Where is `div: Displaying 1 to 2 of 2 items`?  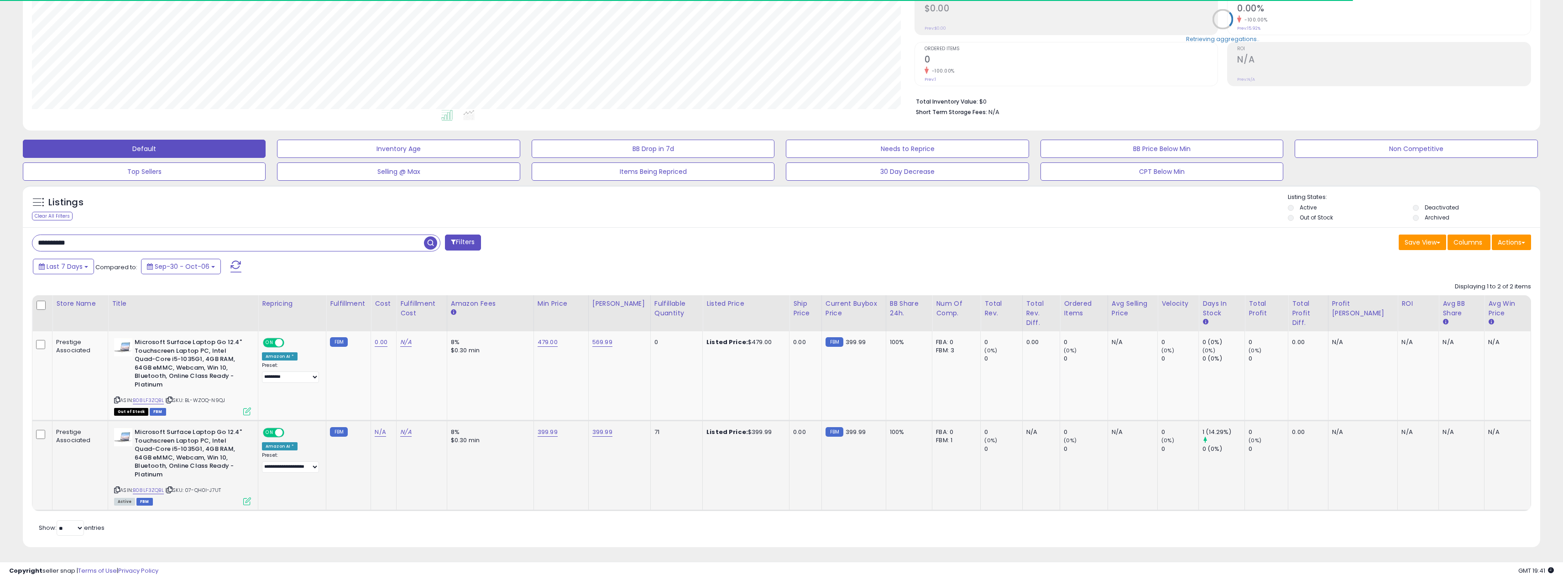 div: Displaying 1 to 2 of 2 items is located at coordinates (1492, 287).